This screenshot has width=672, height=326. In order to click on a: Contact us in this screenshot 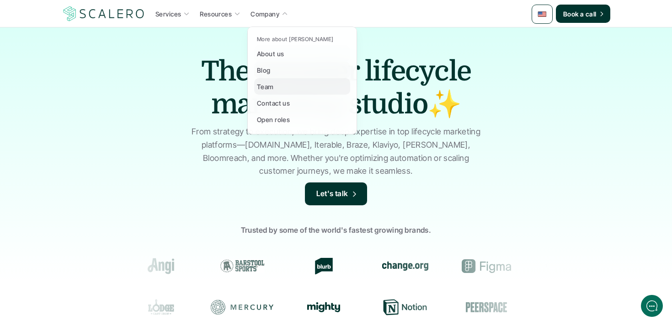, I will do `click(302, 103)`.